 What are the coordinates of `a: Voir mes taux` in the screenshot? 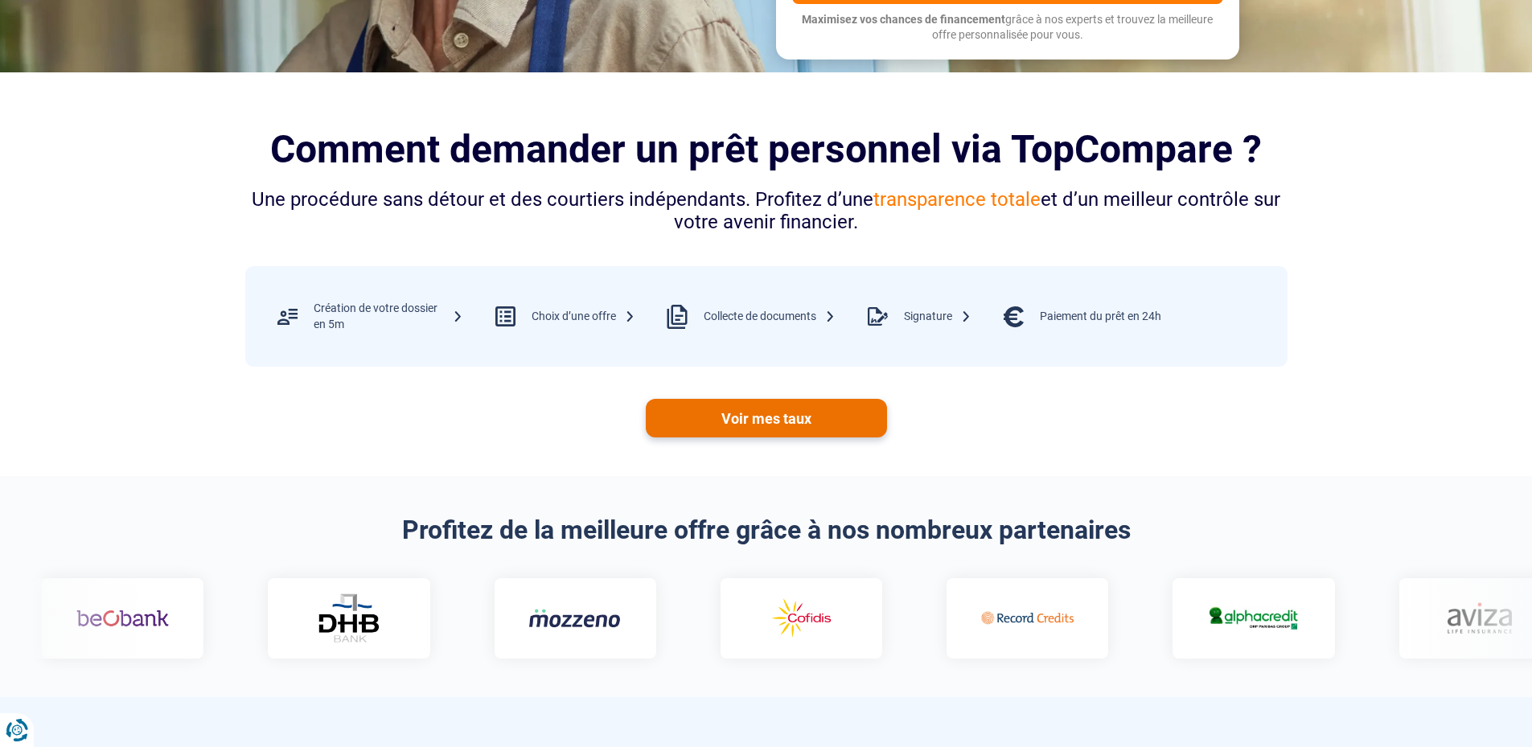 It's located at (767, 418).